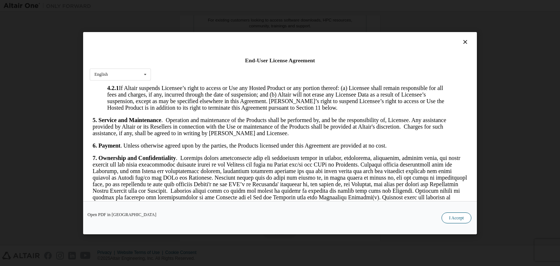  I want to click on p: . Operation and maintenance of the Products shall be performed by, and be the responsibility of, ..., so click(190, 42).